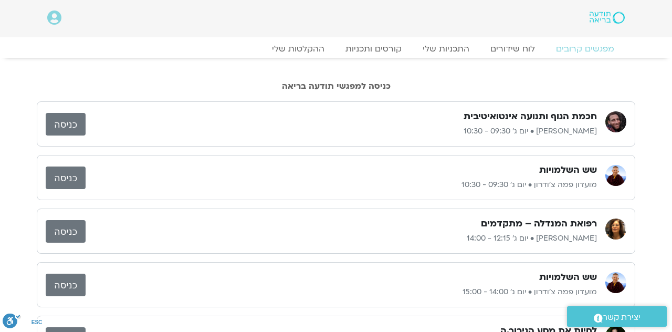 The width and height of the screenshot is (672, 332). Describe the element at coordinates (336, 49) in the screenshot. I see `nav: Menu` at that location.